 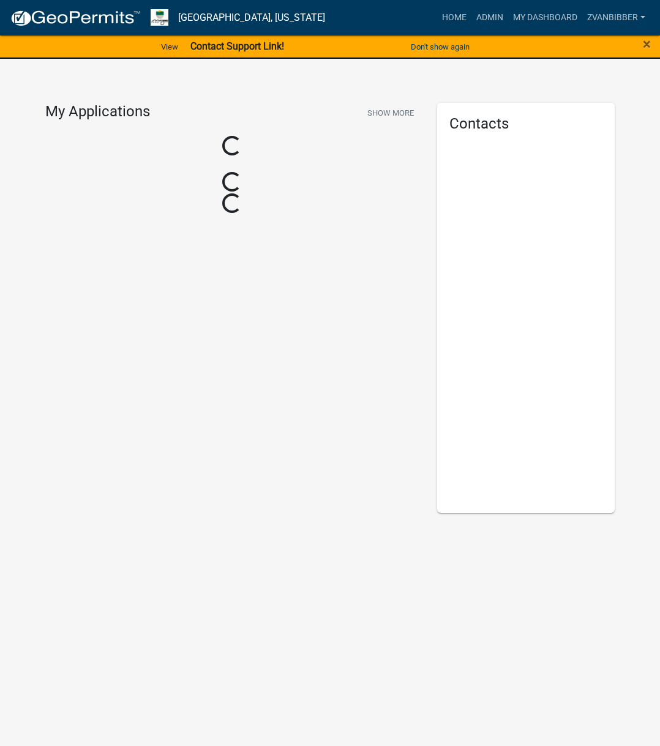 I want to click on a: View, so click(x=170, y=47).